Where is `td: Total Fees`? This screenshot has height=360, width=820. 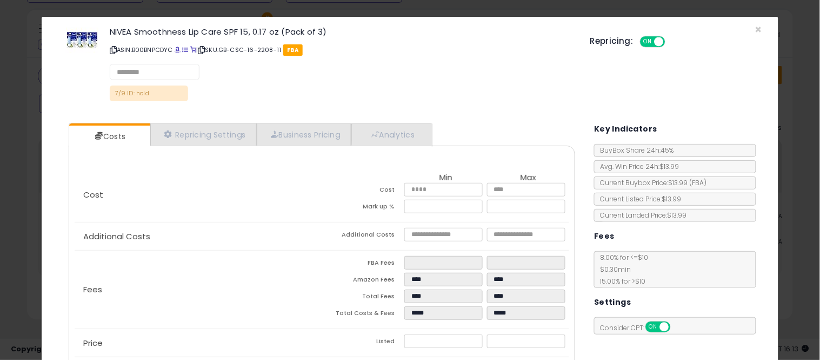 td: Total Fees is located at coordinates (363, 297).